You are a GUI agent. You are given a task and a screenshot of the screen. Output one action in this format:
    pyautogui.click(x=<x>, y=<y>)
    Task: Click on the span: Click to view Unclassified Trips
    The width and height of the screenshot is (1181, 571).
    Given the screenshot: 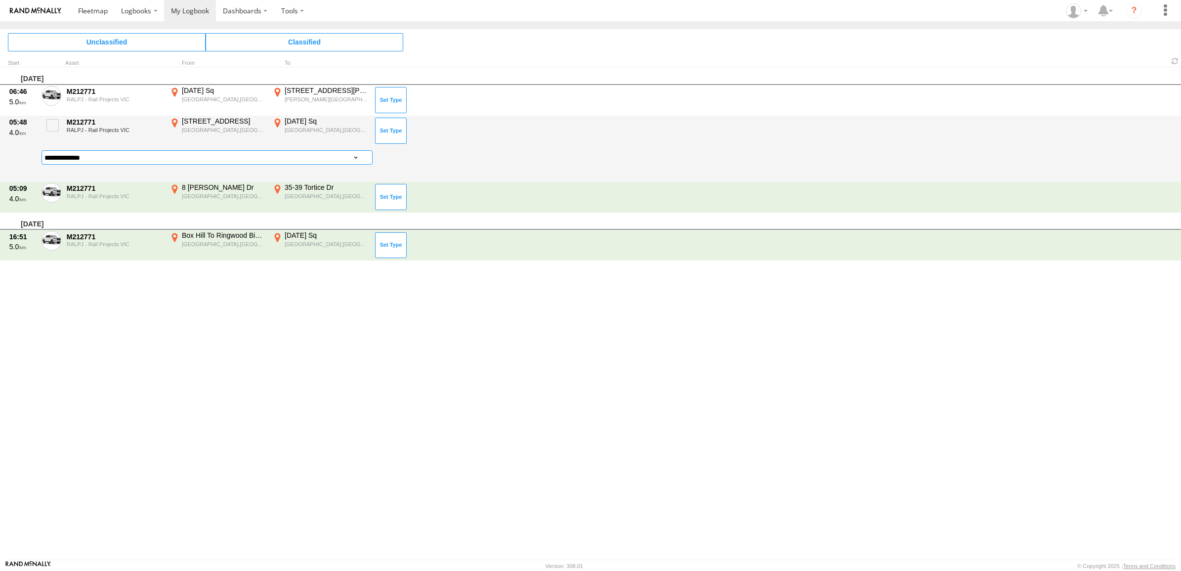 What is the action you would take?
    pyautogui.click(x=107, y=42)
    